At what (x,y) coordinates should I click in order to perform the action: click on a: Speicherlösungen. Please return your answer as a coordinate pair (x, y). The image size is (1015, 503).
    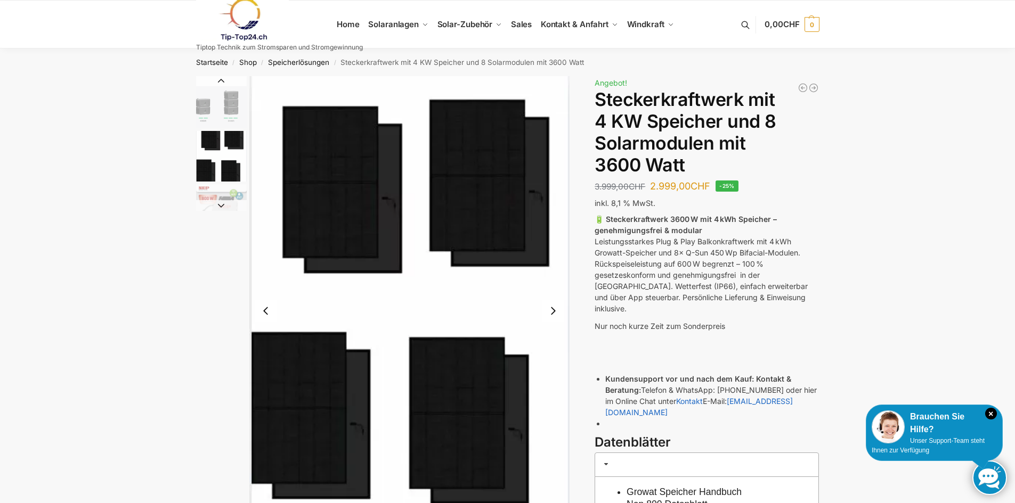
    Looking at the image, I should click on (298, 62).